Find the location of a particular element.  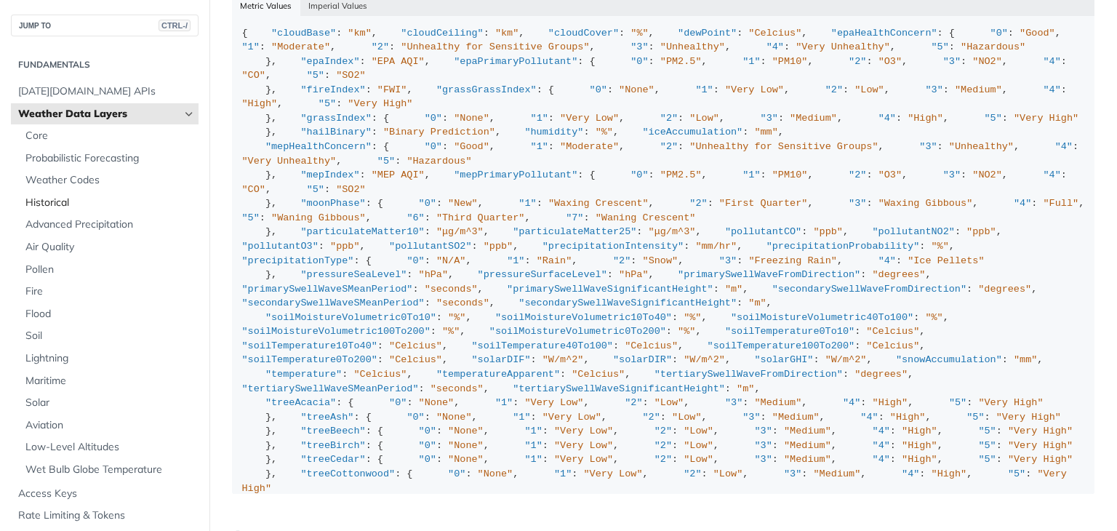

span: "pollutantO3" is located at coordinates (280, 246).